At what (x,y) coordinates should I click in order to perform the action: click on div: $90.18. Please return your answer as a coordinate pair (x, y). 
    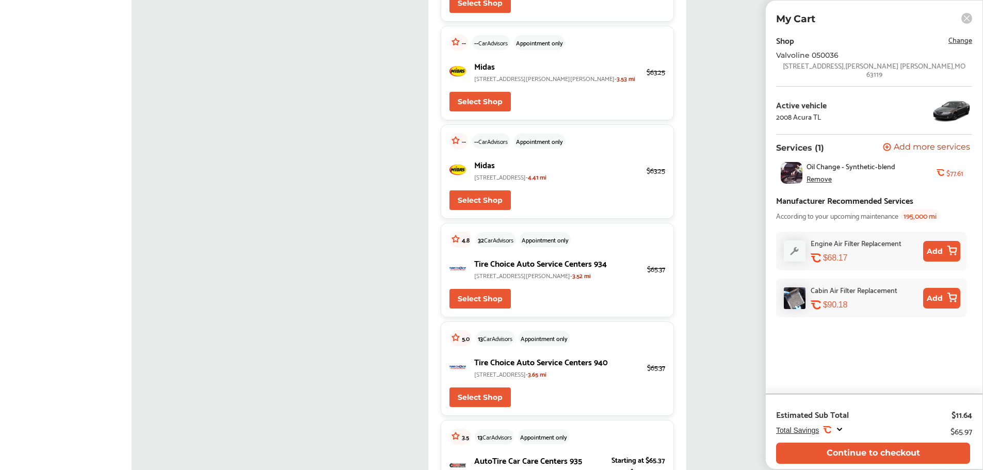
    Looking at the image, I should click on (871, 304).